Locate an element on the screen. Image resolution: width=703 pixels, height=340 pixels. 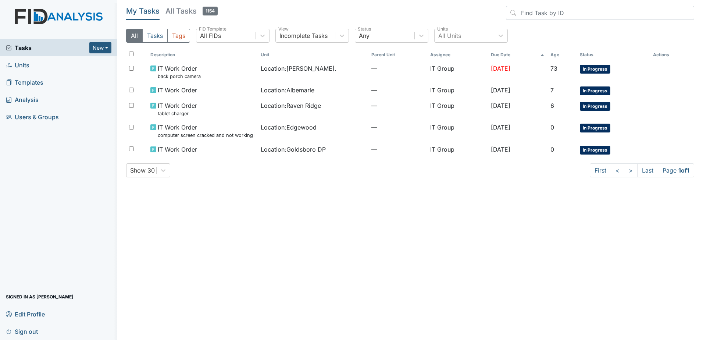
button: All is located at coordinates (134, 36).